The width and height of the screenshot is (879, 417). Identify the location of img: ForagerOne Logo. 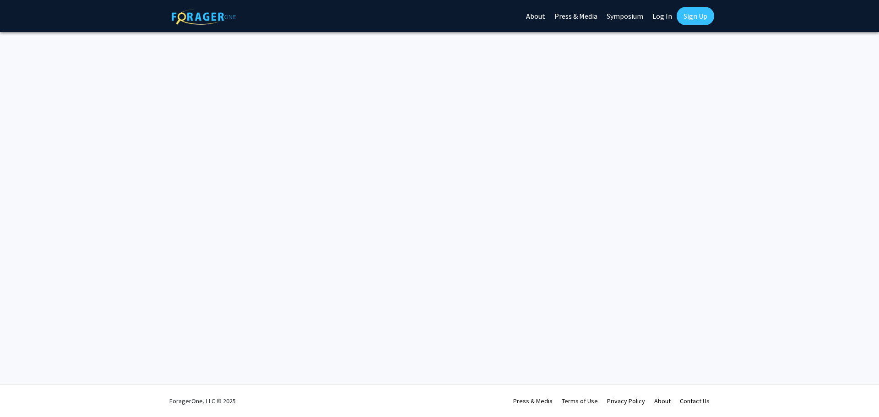
(204, 16).